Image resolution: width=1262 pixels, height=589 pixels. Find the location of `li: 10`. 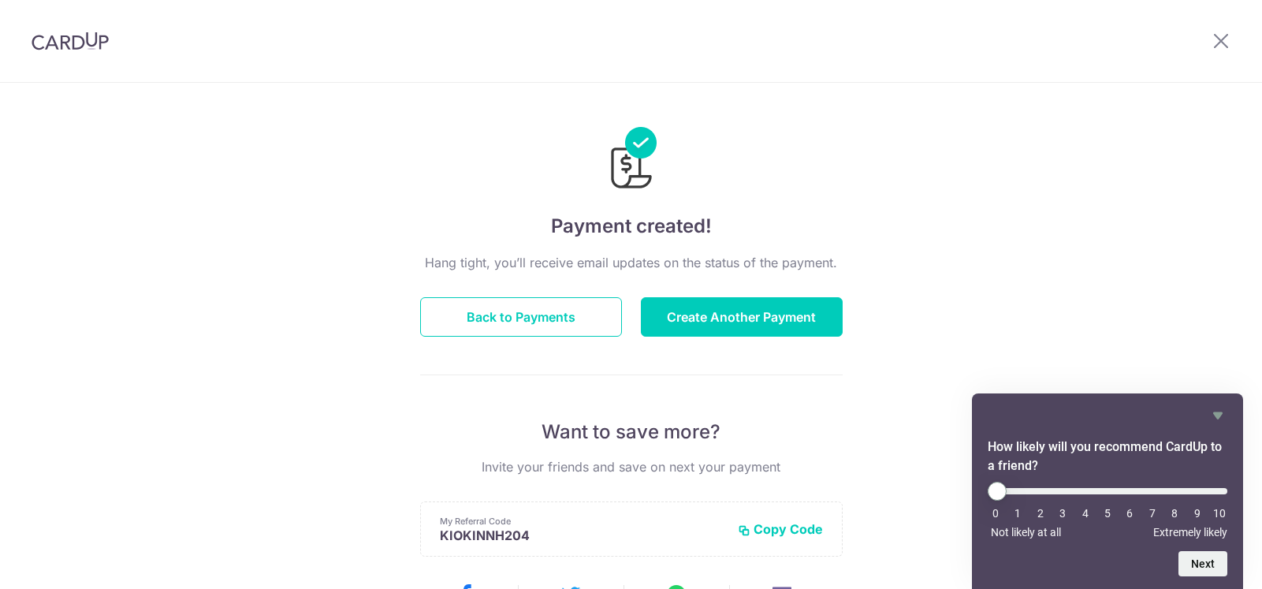

li: 10 is located at coordinates (1219, 513).